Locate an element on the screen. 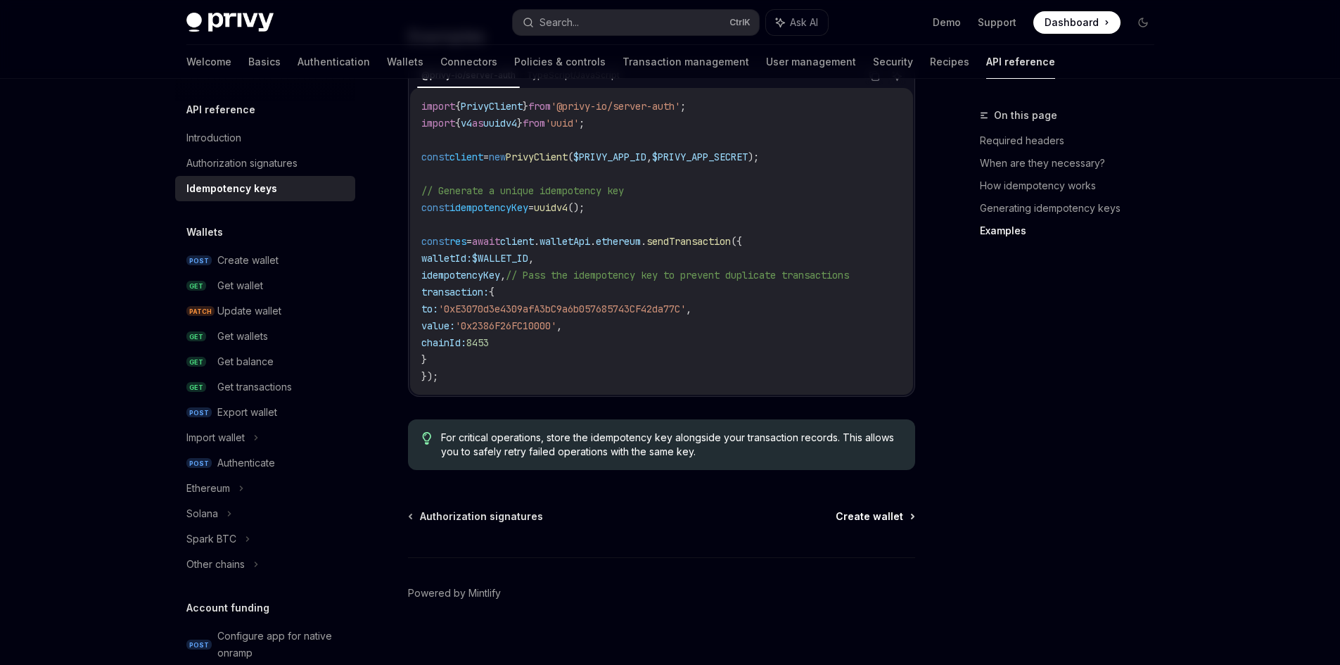  a: Powered by Mintlify is located at coordinates (454, 593).